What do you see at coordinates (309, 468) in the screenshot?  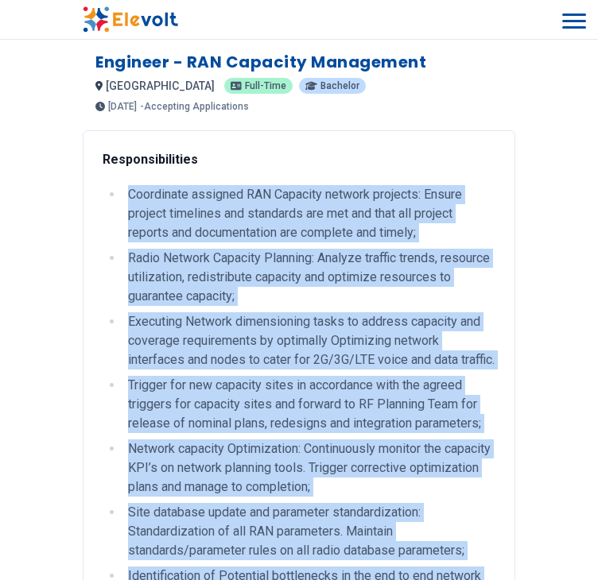 I see `li: Network capacity Optimization: Continuously monitor the capacity KPI’s on network planning tools....` at bounding box center [309, 468].